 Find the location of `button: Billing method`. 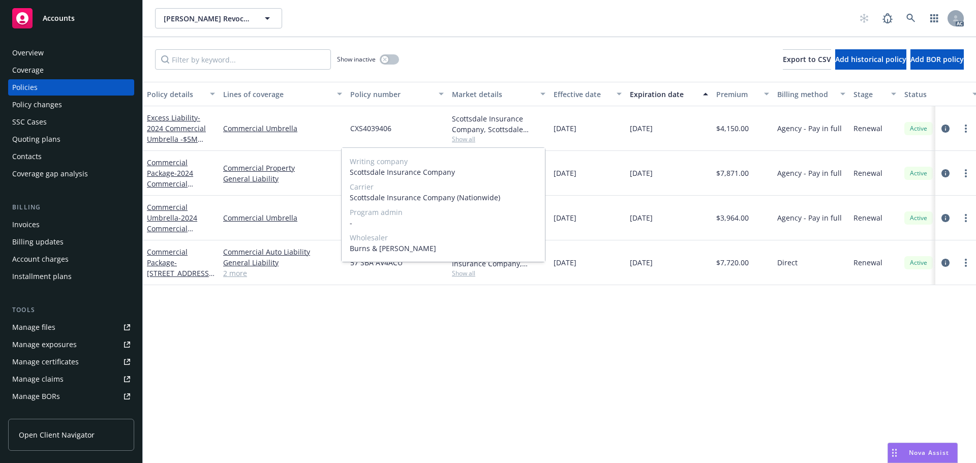

button: Billing method is located at coordinates (811, 94).